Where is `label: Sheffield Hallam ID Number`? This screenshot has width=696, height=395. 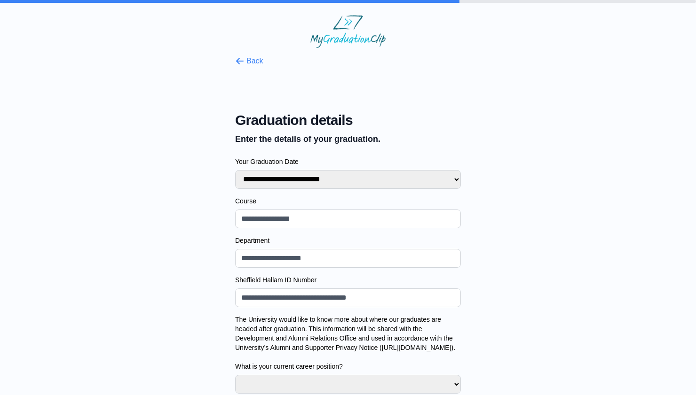 label: Sheffield Hallam ID Number is located at coordinates (348, 280).